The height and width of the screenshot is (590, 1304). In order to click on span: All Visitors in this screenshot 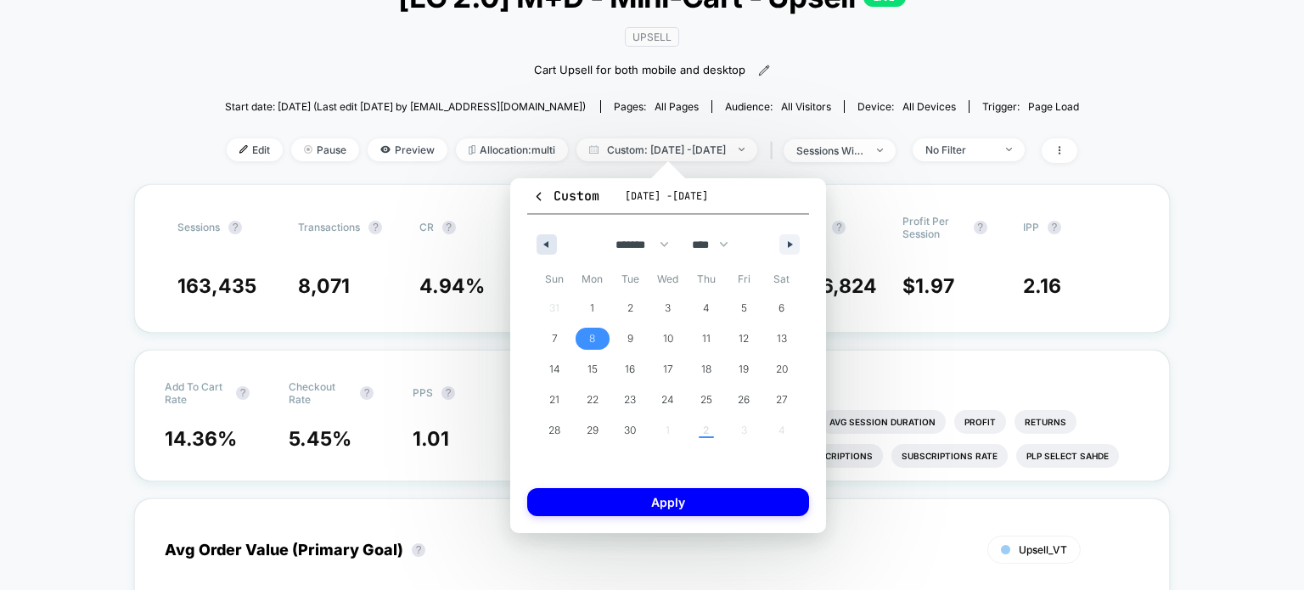, I will do `click(806, 106)`.